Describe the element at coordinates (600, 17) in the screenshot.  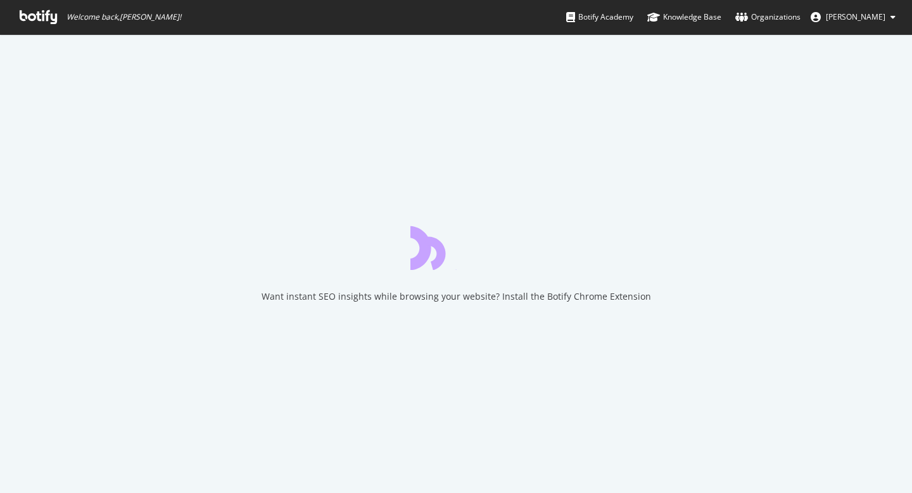
I see `div: Botify Academy` at that location.